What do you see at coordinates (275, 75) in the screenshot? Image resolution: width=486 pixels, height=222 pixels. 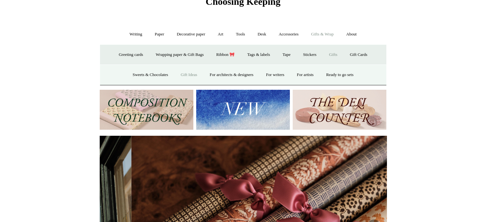 I see `a: For writers` at bounding box center [275, 75].